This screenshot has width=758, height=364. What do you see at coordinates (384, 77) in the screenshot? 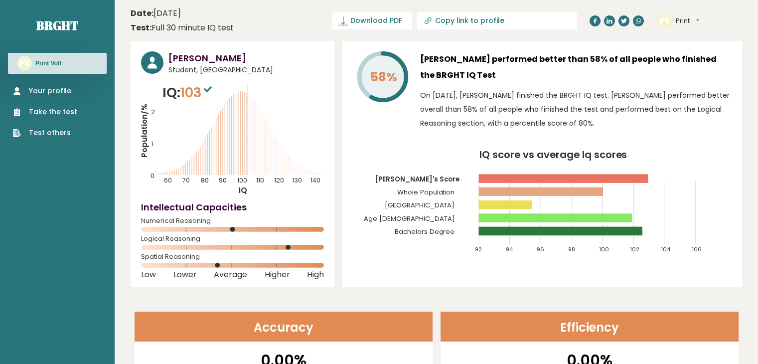
I see `tspan: 58%` at bounding box center [384, 77].